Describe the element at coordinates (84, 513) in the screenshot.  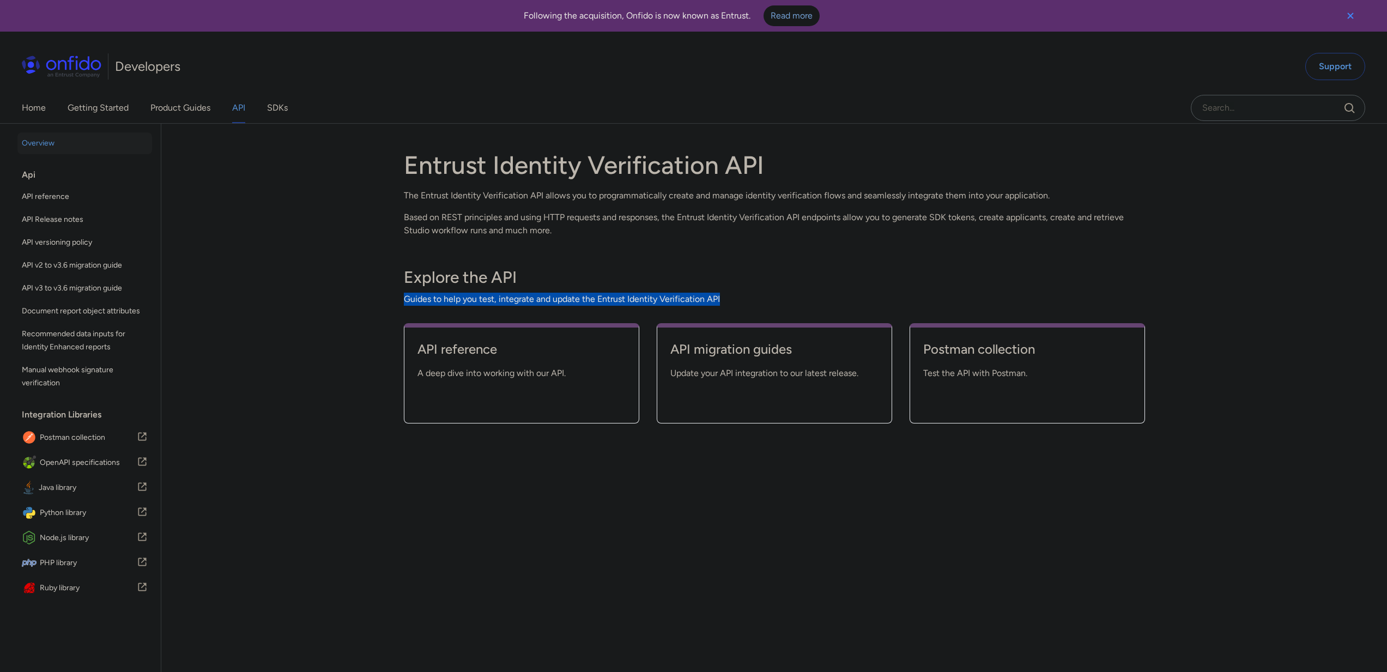
I see `a: IconPython libraryPython library` at that location.